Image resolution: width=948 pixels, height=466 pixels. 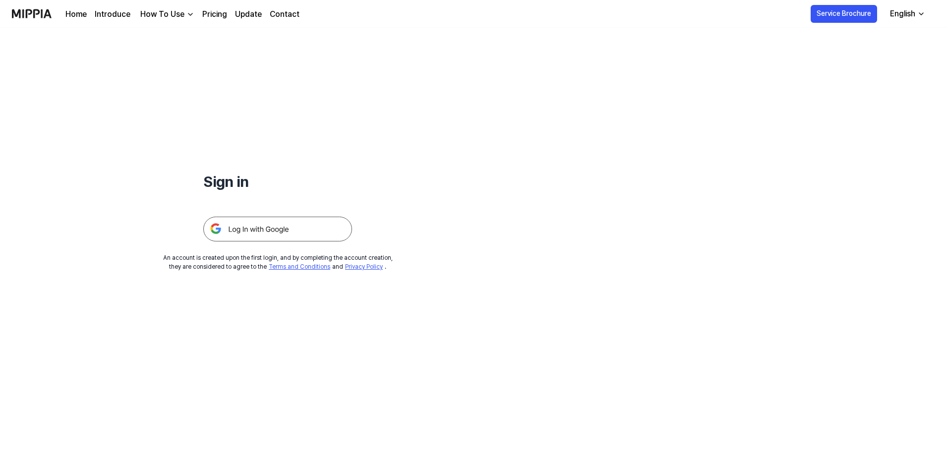 What do you see at coordinates (162, 14) in the screenshot?
I see `div: How To Use` at bounding box center [162, 14].